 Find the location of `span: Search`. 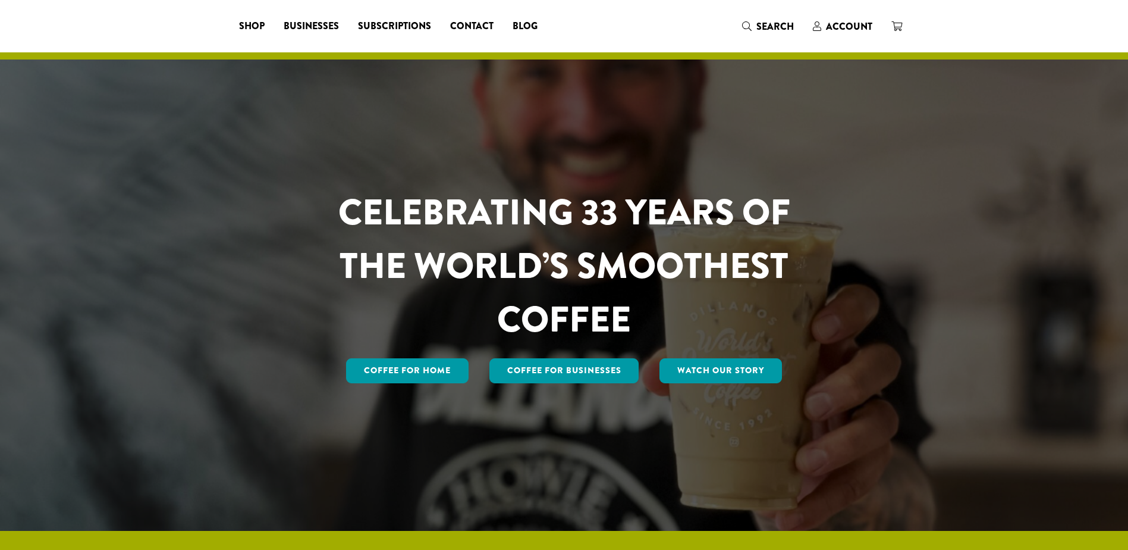

span: Search is located at coordinates (775, 26).